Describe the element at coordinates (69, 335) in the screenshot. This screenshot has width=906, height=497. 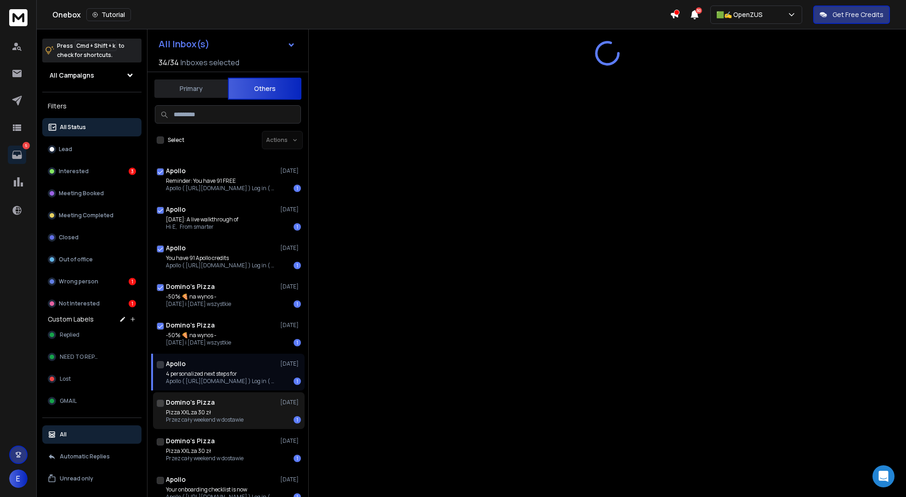
I see `span: Replied` at that location.